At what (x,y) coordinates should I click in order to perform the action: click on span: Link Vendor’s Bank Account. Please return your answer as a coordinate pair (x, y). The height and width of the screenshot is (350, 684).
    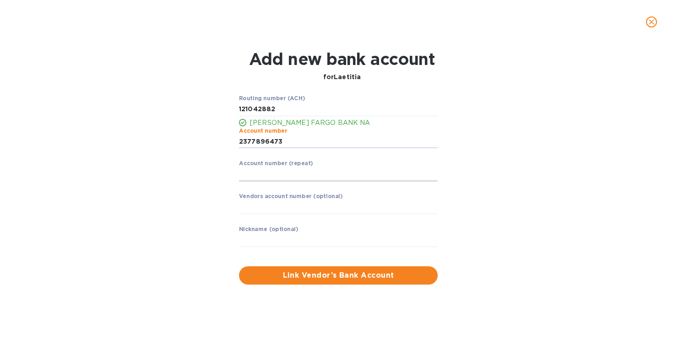
    Looking at the image, I should click on (338, 275).